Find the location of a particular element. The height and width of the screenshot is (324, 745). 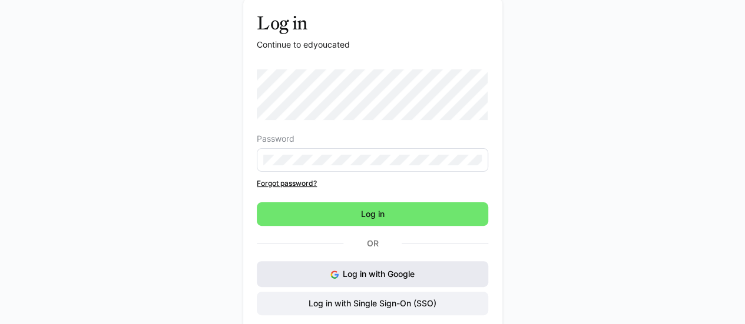

p: Or is located at coordinates (372, 244).